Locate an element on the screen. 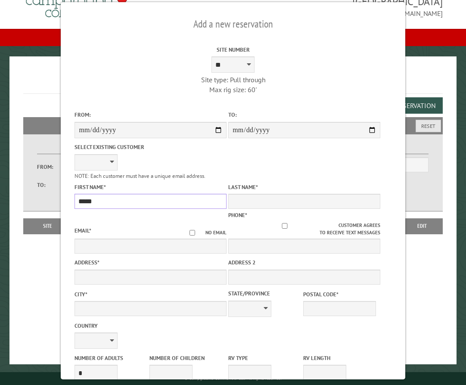  label: State/Province is located at coordinates (264, 293).